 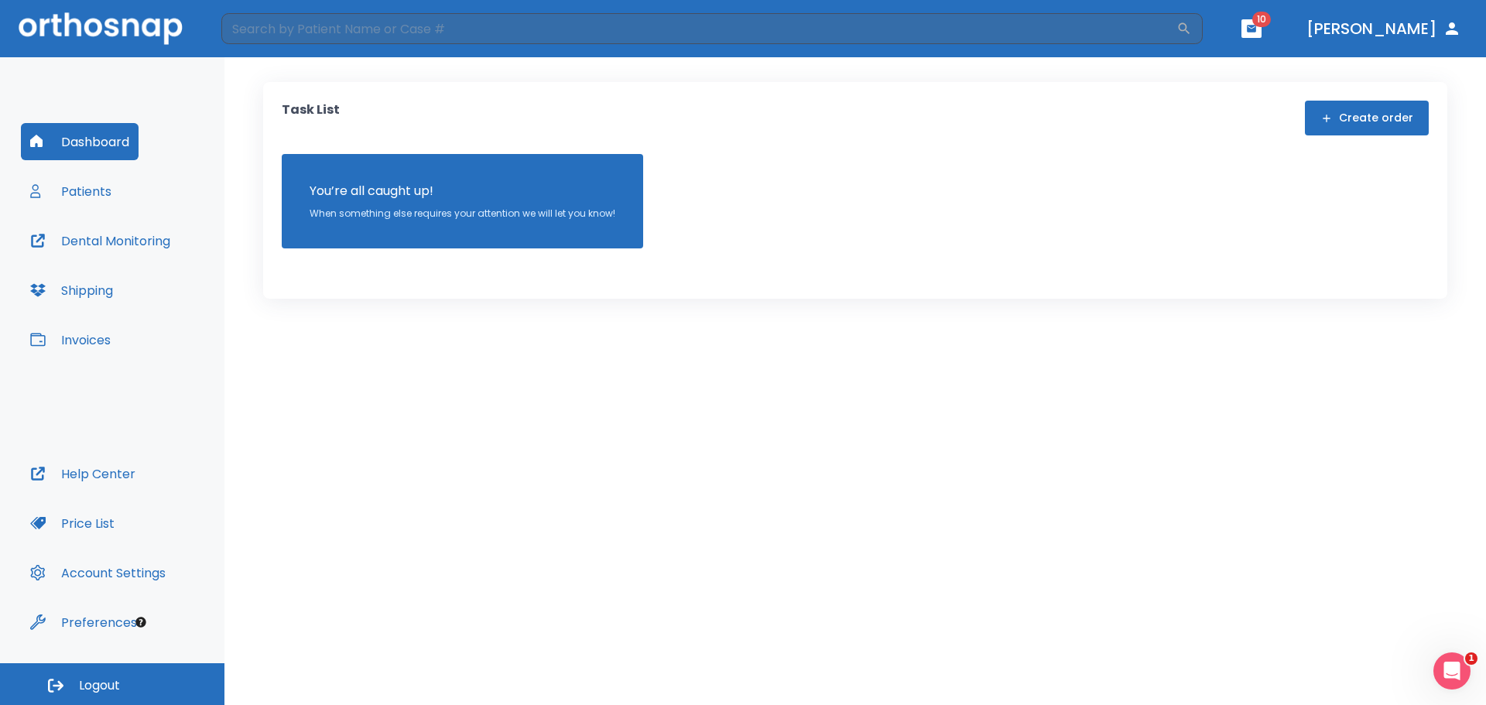 I want to click on button: Create order, so click(x=1367, y=118).